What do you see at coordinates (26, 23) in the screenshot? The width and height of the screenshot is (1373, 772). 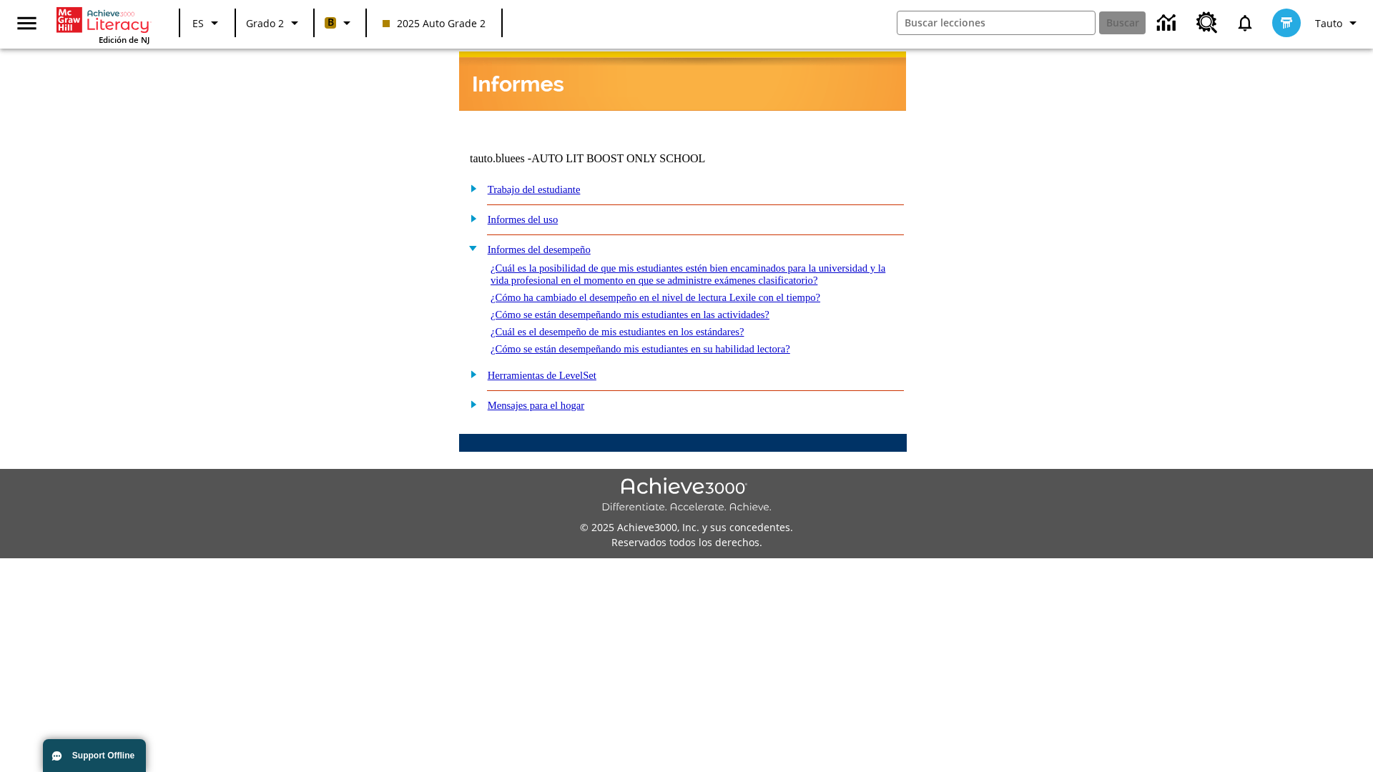 I see `button: Abrir el menú lateral` at bounding box center [26, 23].